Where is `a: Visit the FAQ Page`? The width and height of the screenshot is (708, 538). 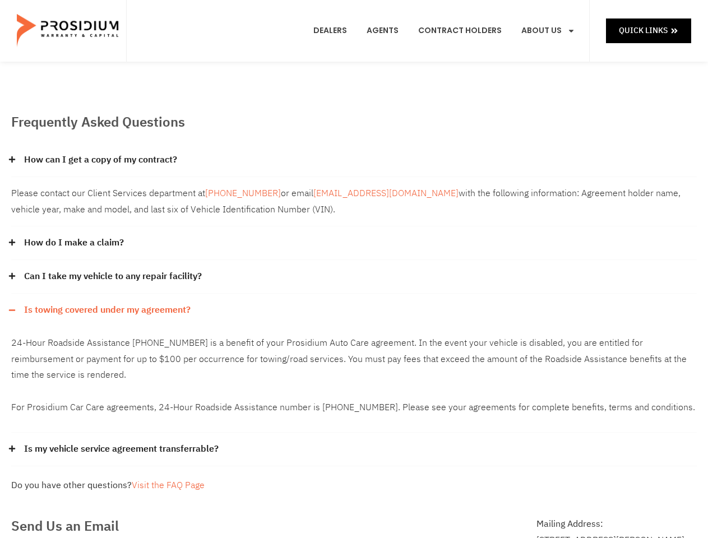 a: Visit the FAQ Page is located at coordinates (168, 486).